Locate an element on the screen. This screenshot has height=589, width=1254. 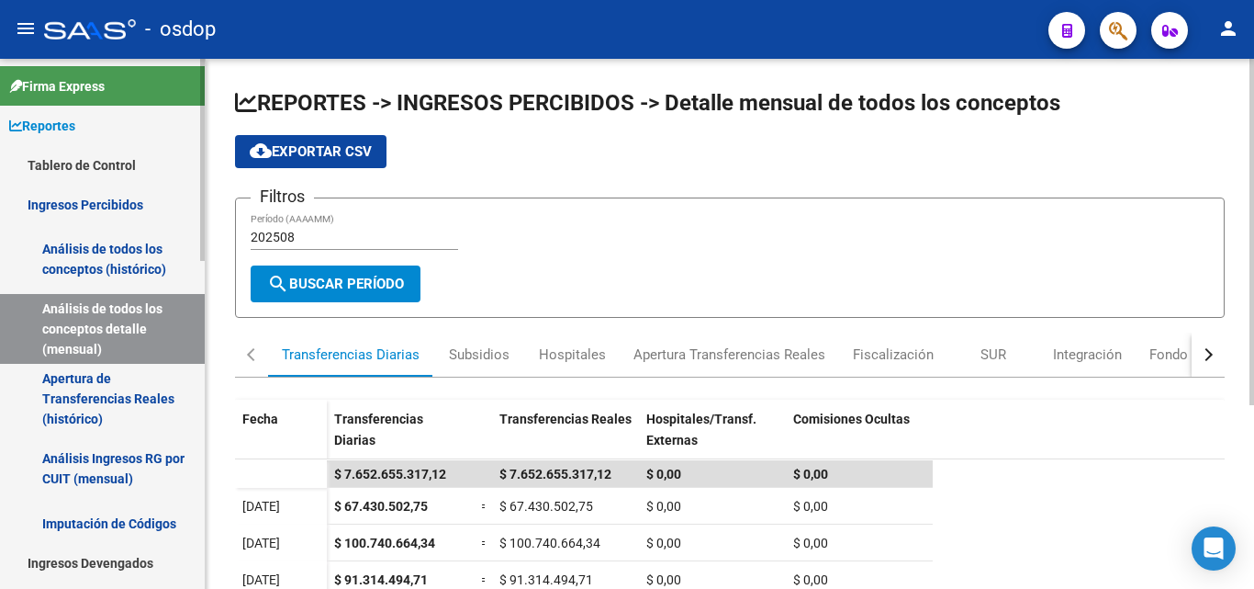
span: Buscar Período is located at coordinates (335, 284).